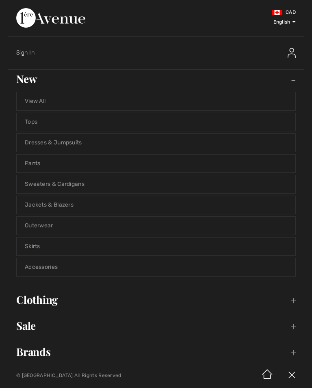 The width and height of the screenshot is (312, 388). Describe the element at coordinates (268, 375) in the screenshot. I see `img: Home` at that location.